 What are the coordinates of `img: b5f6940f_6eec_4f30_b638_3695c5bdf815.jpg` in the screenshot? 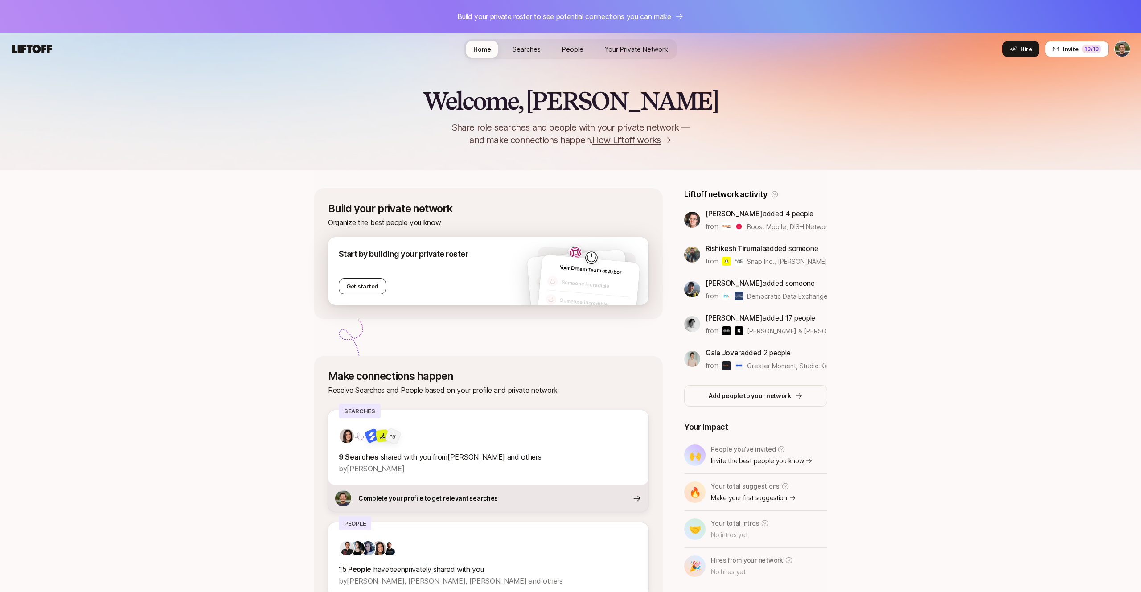 It's located at (692, 255).